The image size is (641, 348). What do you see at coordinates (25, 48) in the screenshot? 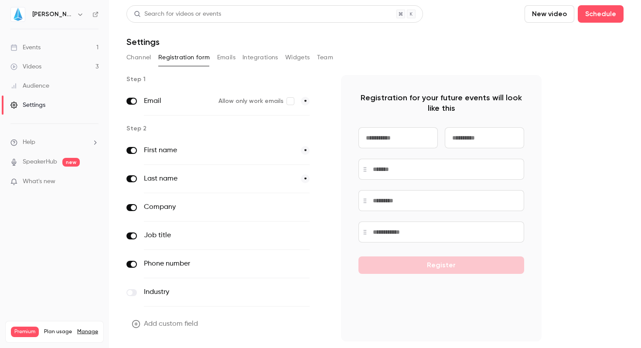
I see `div: Events` at bounding box center [25, 48].